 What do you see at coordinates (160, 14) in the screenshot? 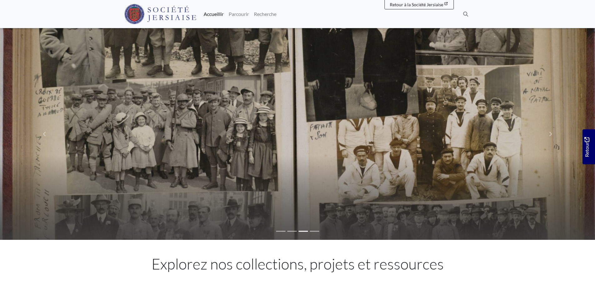
I see `img: Société Jersiaise` at bounding box center [160, 14].